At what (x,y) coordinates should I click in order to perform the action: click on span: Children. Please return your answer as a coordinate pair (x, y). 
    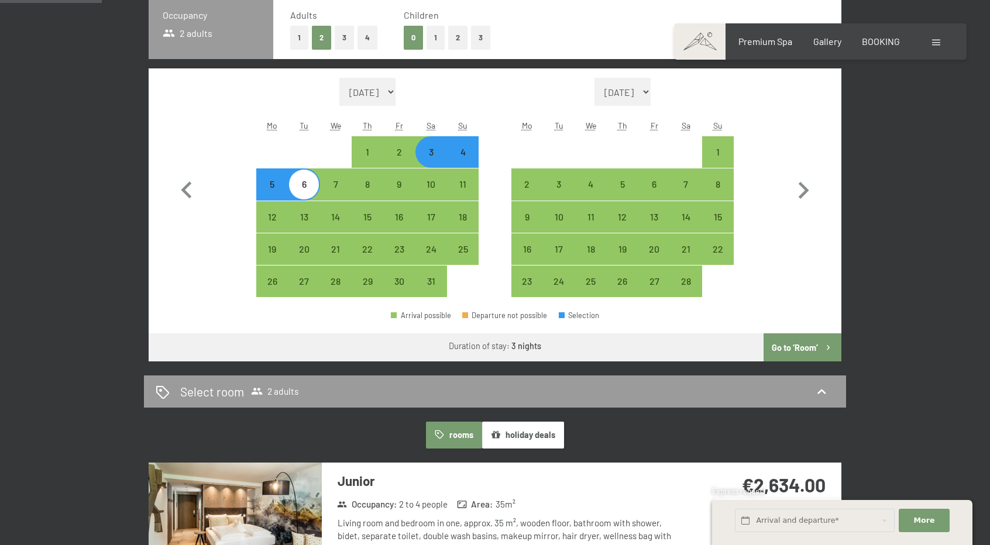
    Looking at the image, I should click on (421, 15).